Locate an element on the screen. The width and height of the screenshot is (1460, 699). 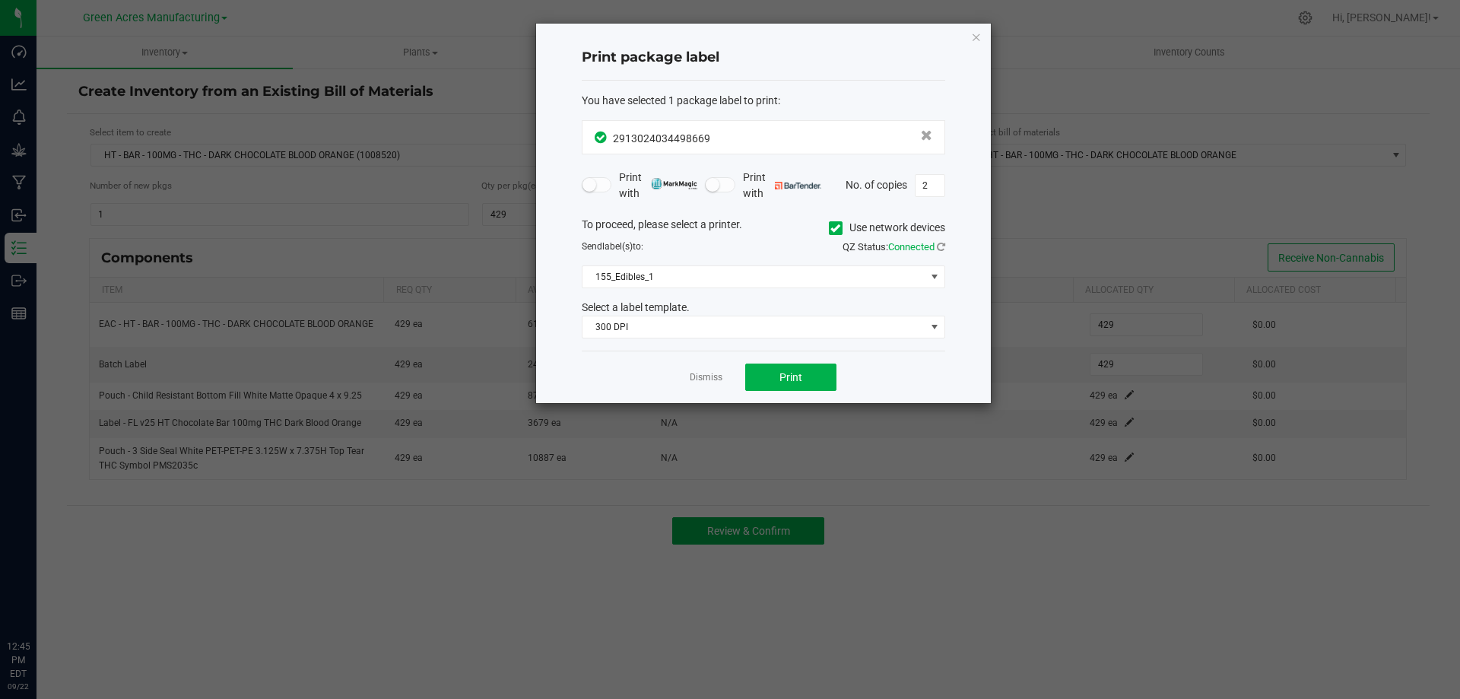
span: Send to: is located at coordinates (612, 246).